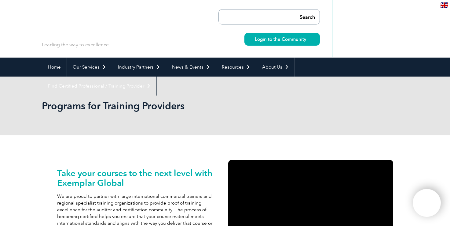  Describe the element at coordinates (140, 178) in the screenshot. I see `h2: Take your courses to the next level with Exemplar Global` at that location.